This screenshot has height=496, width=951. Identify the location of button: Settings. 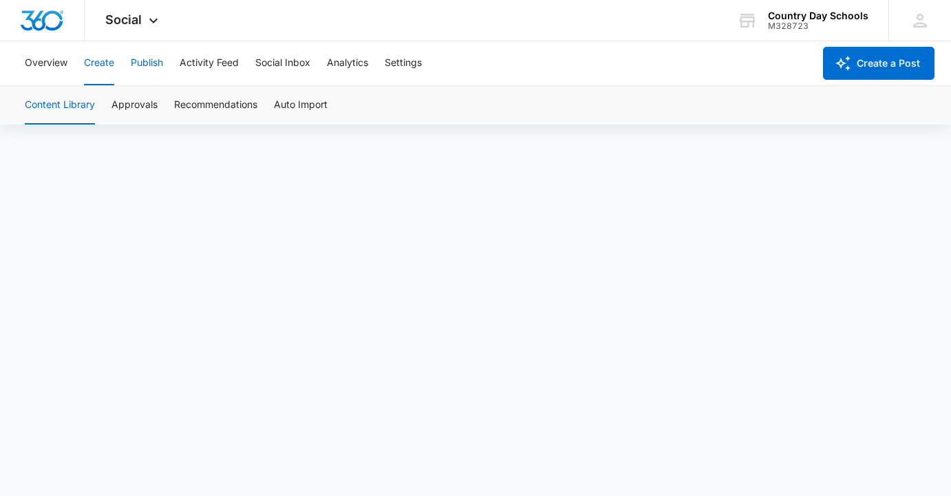
(403, 63).